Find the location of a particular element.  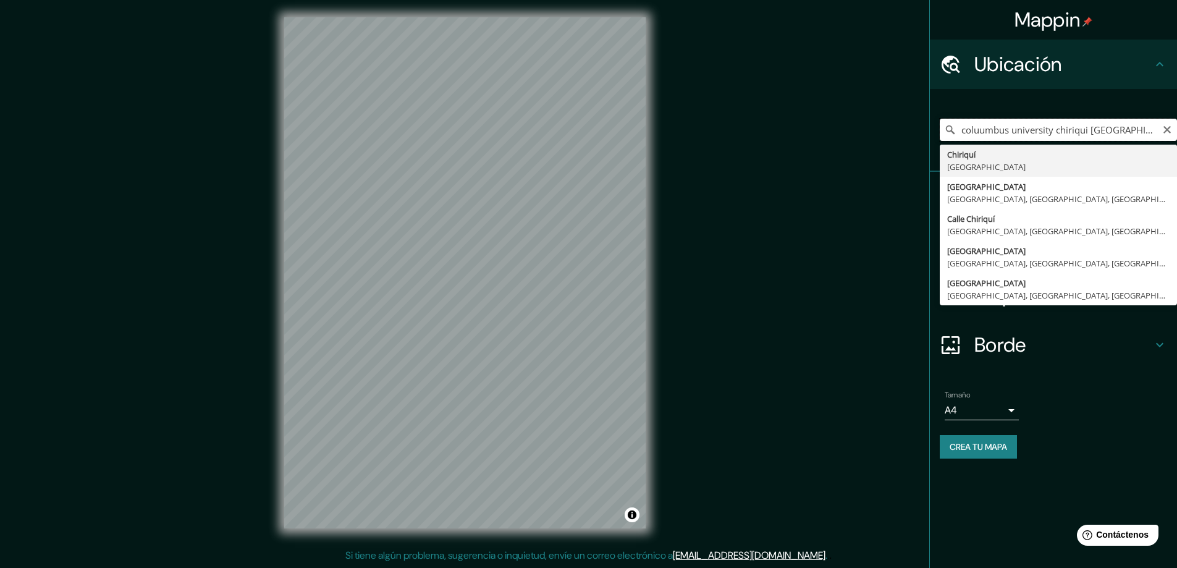

font: Contáctenos is located at coordinates (55, 15).